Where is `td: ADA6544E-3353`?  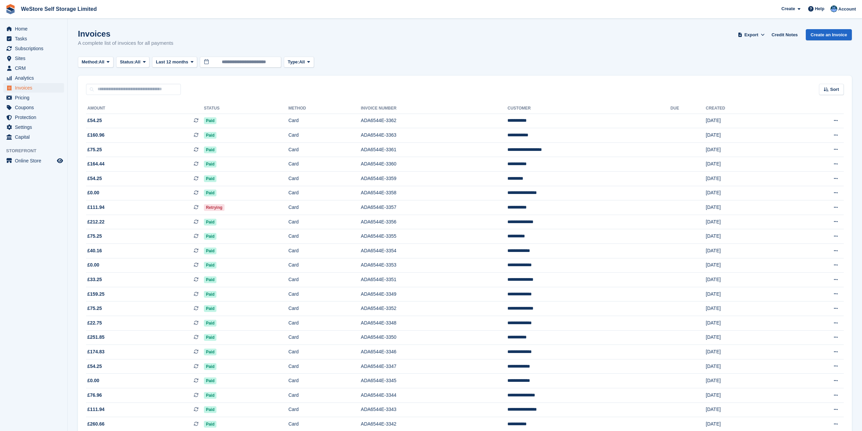 td: ADA6544E-3353 is located at coordinates (434, 265).